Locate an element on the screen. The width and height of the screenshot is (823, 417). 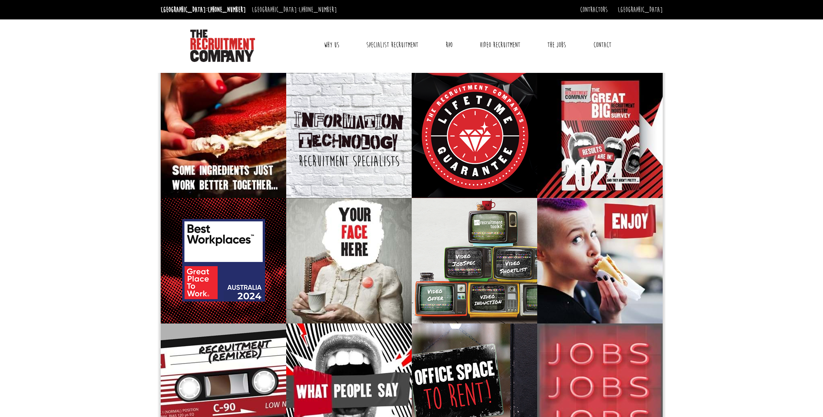
a: Why Us is located at coordinates (332, 45).